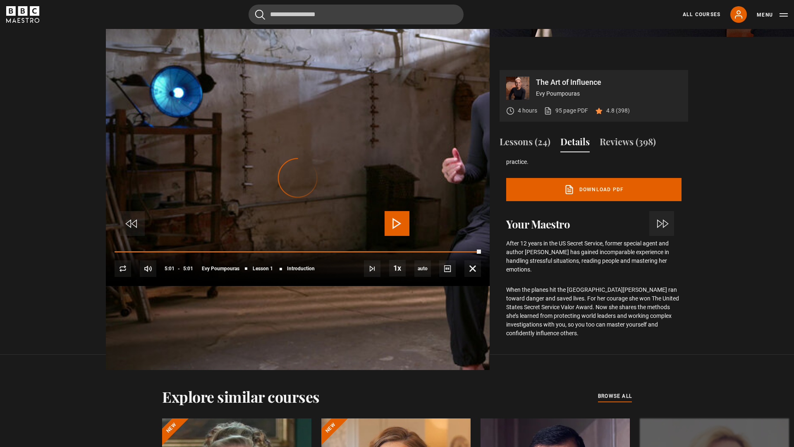 The height and width of the screenshot is (447, 794). Describe the element at coordinates (594, 224) in the screenshot. I see `h2: Your Maestro` at that location.